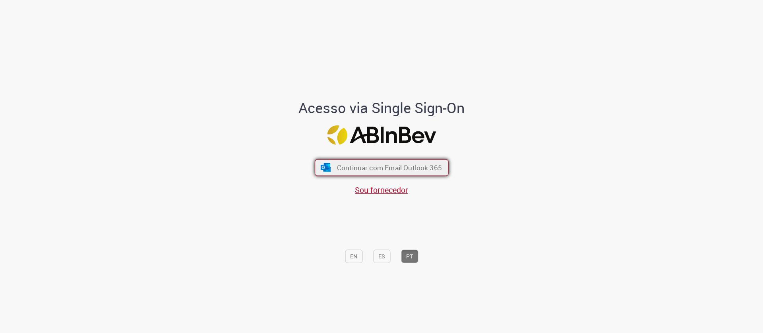 This screenshot has width=763, height=333. Describe the element at coordinates (409, 257) in the screenshot. I see `button: PT` at that location.